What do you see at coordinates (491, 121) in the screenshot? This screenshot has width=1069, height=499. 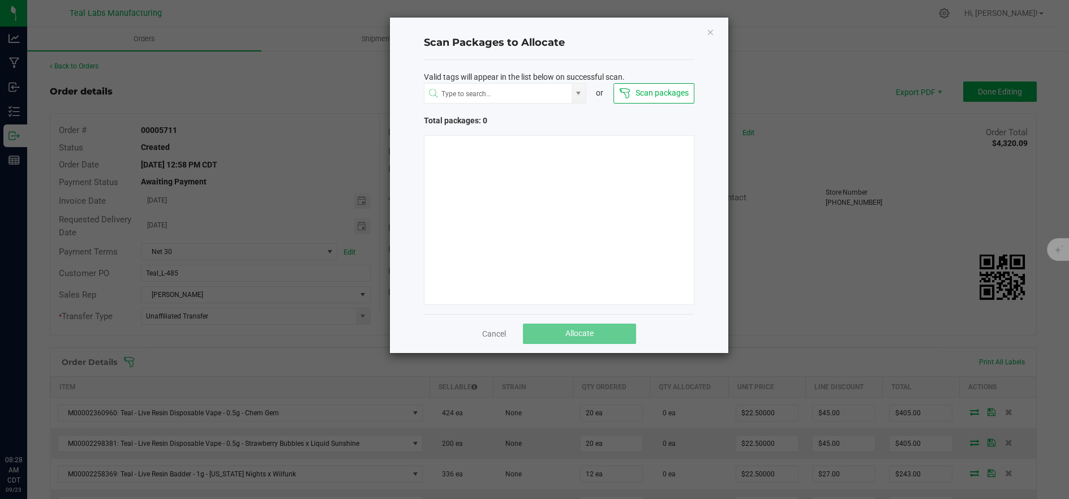 I see `span: Total packages: 0` at bounding box center [491, 121].